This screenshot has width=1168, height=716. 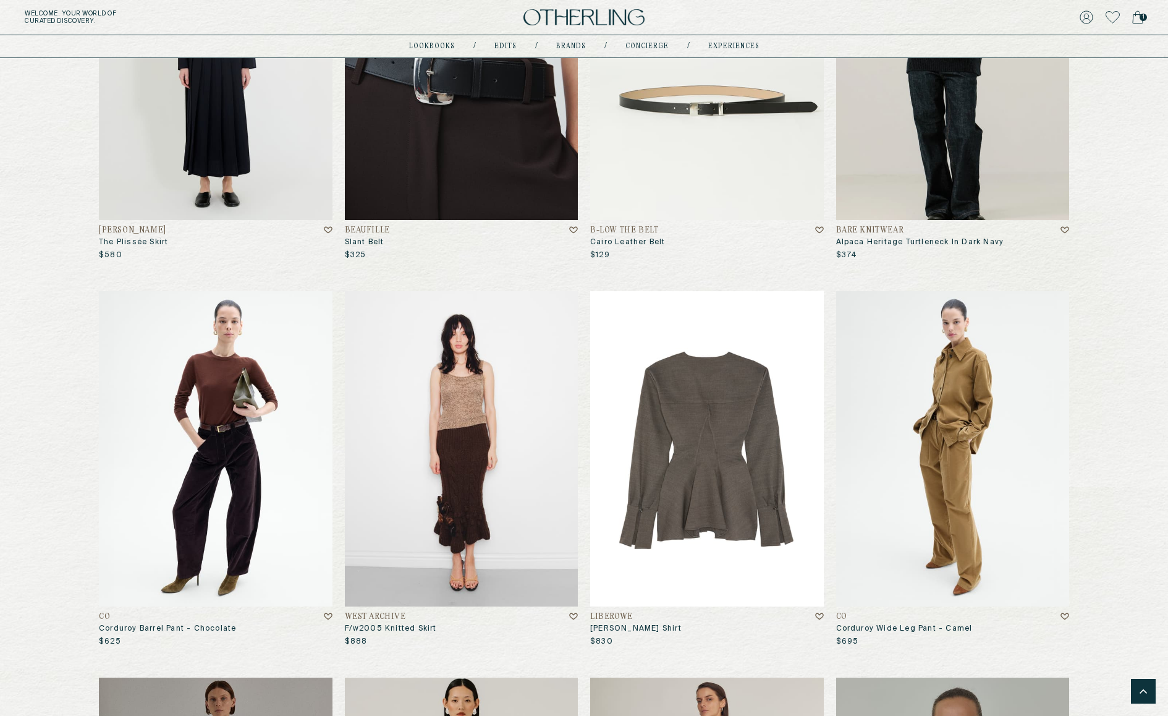 What do you see at coordinates (870, 231) in the screenshot?
I see `h4: Bare Knitwear` at bounding box center [870, 231].